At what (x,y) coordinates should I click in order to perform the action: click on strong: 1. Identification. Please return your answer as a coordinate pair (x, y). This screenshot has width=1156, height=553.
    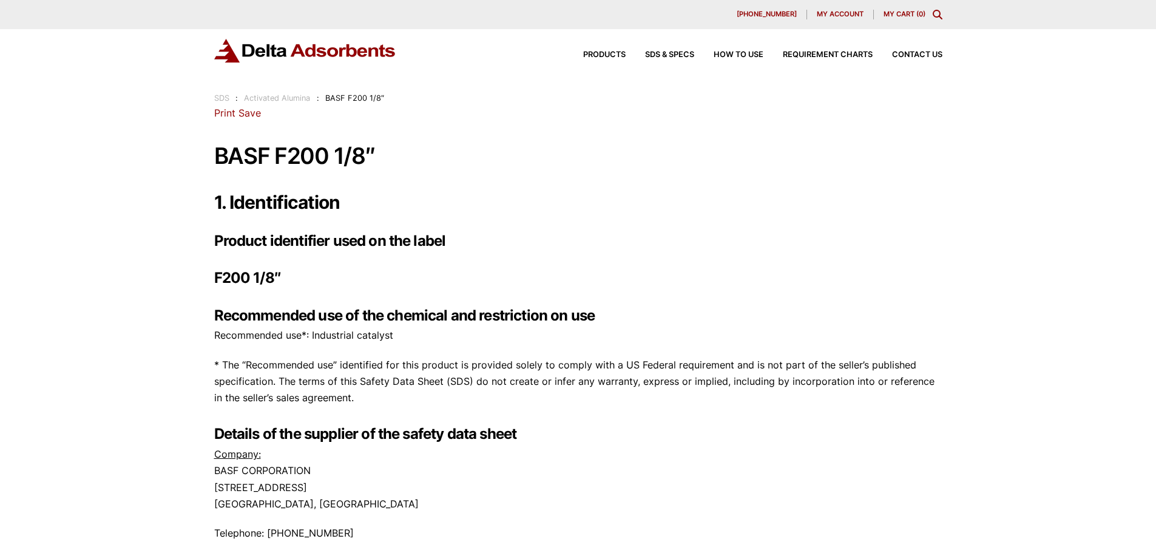
    Looking at the image, I should click on (277, 202).